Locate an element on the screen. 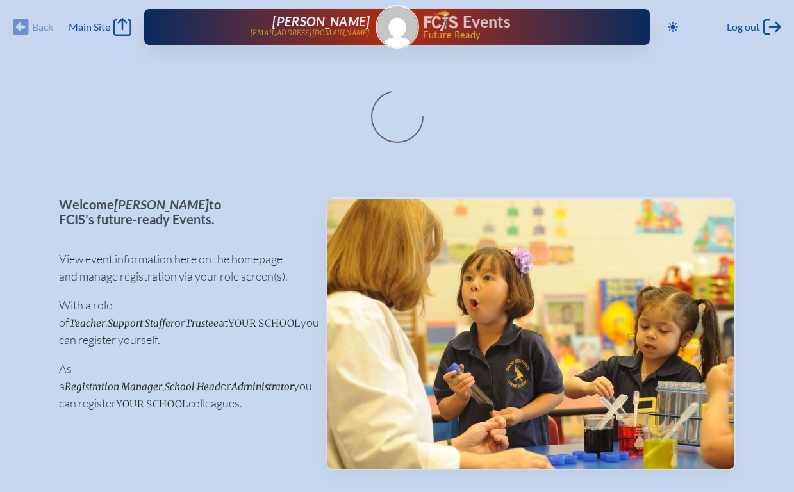  p: As a , or you can register colleagues. is located at coordinates (182, 386).